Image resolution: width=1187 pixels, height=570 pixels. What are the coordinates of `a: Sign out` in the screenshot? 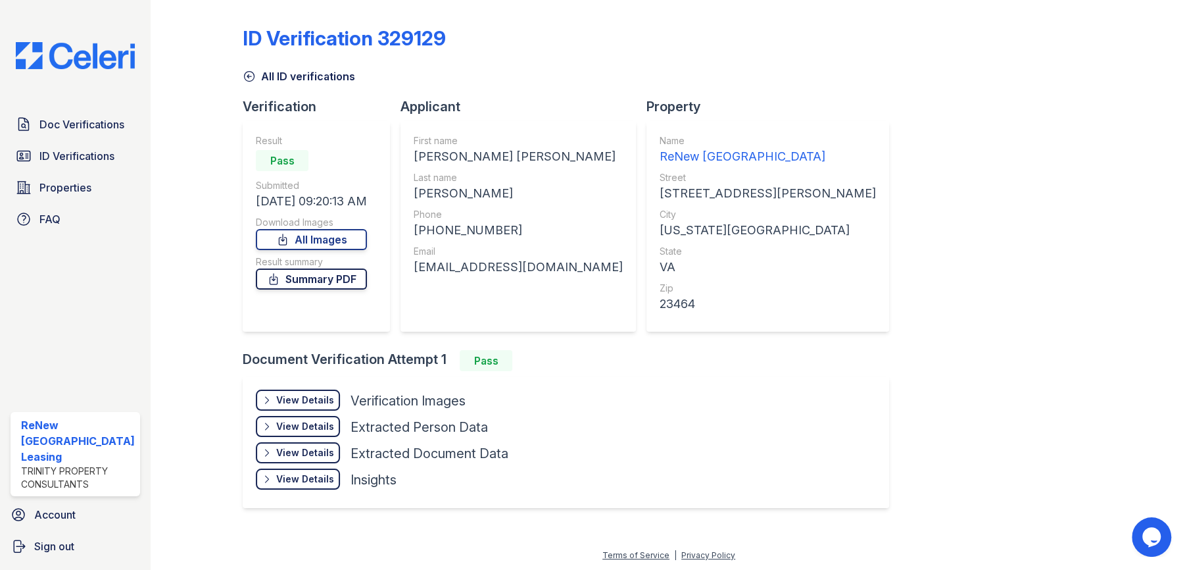 It's located at (75, 546).